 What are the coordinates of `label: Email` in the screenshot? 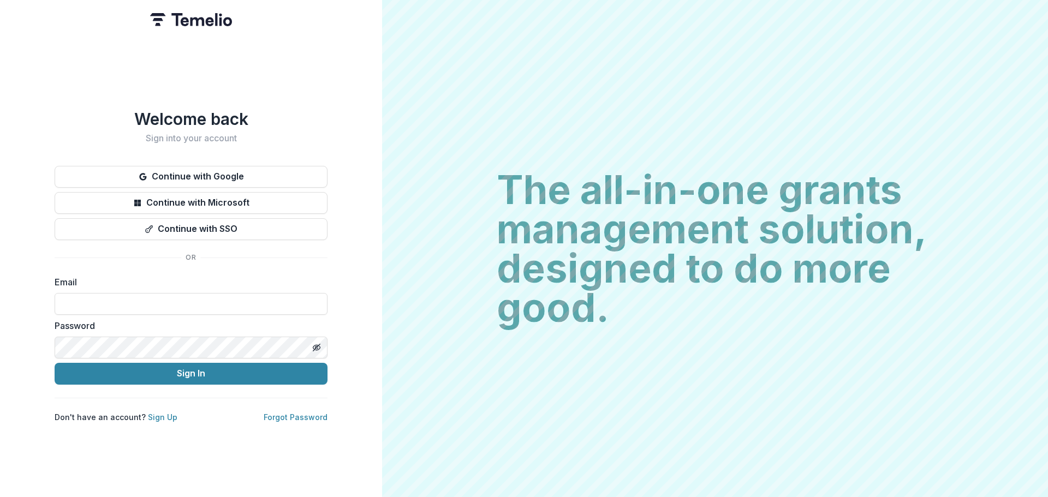 It's located at (188, 282).